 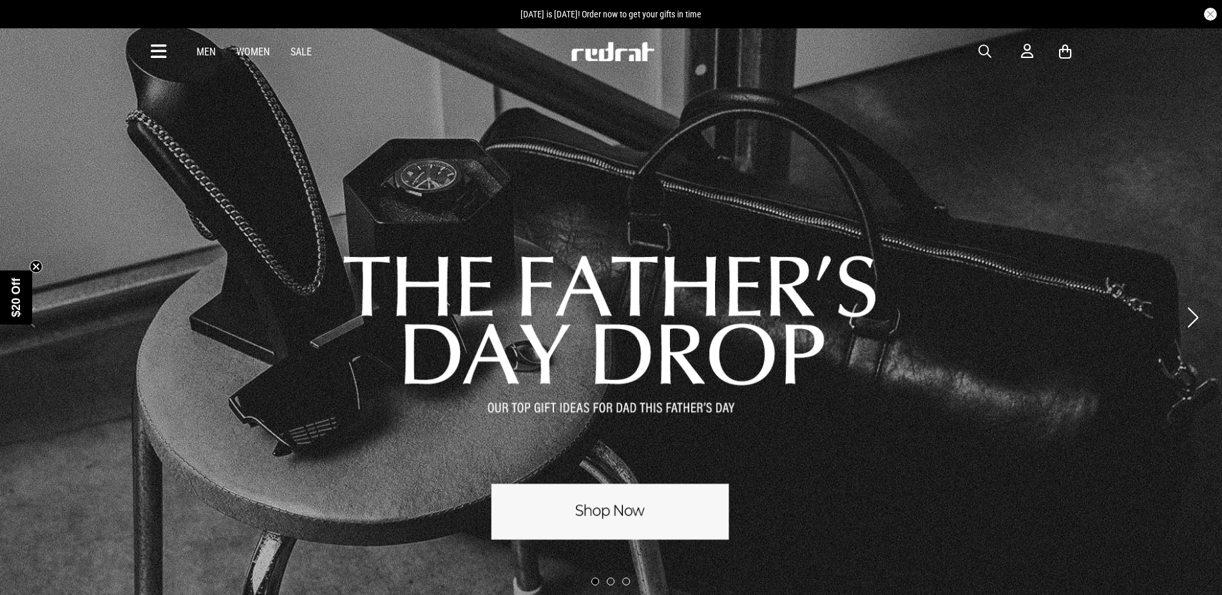 What do you see at coordinates (1193, 318) in the screenshot?
I see `button: Next slide` at bounding box center [1193, 318].